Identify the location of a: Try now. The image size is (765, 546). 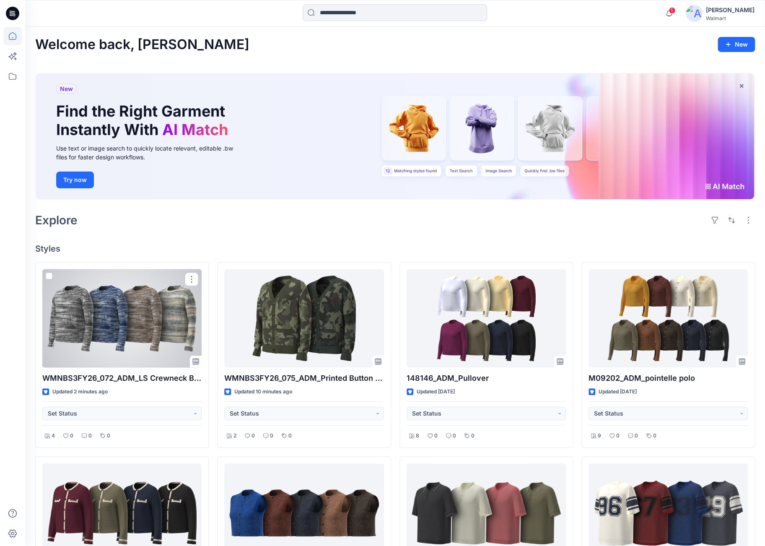
(75, 180).